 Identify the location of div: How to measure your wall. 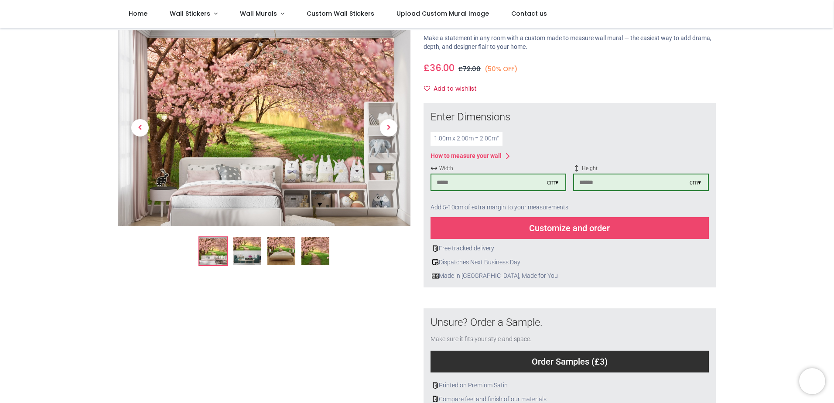
(466, 156).